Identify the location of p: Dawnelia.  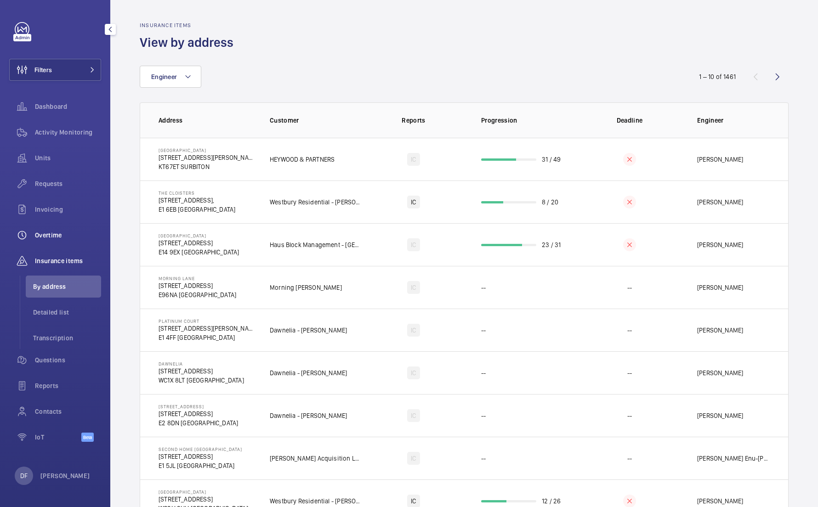
(201, 364).